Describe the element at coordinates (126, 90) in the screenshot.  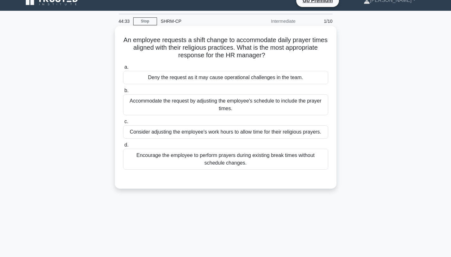
I see `span: b.` at that location.